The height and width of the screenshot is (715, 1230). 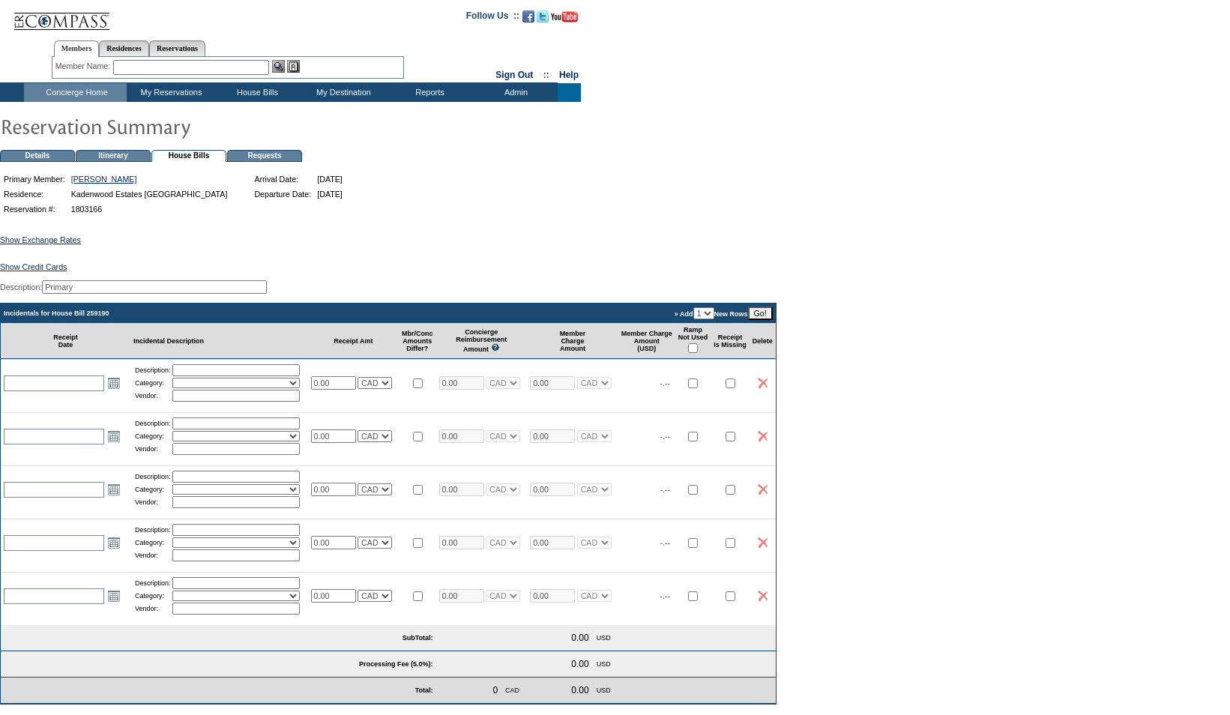 I want to click on a: Reservations, so click(x=177, y=48).